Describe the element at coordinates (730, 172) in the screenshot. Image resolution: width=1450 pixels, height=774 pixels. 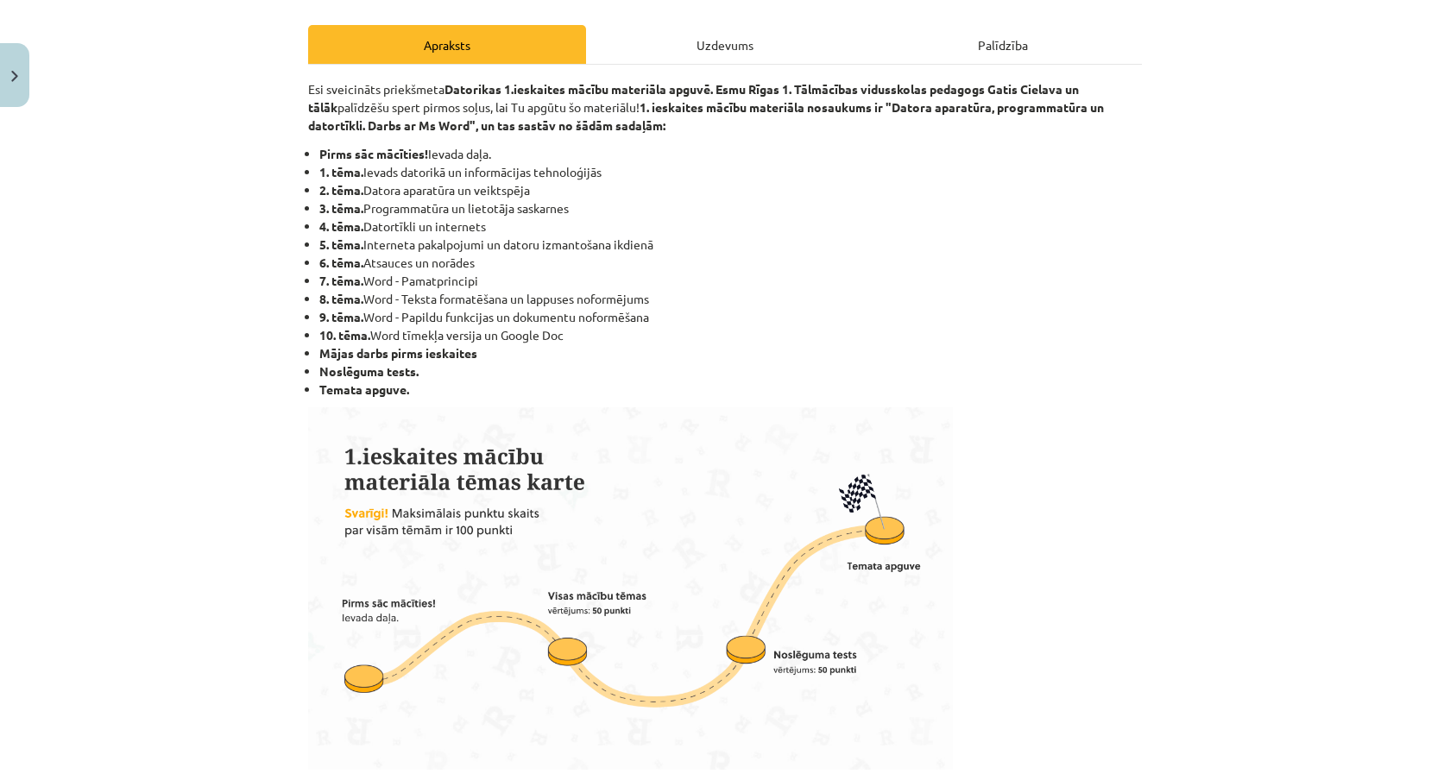
I see `li: Ievads datorikā un informācijas tehnoloģijās` at that location.